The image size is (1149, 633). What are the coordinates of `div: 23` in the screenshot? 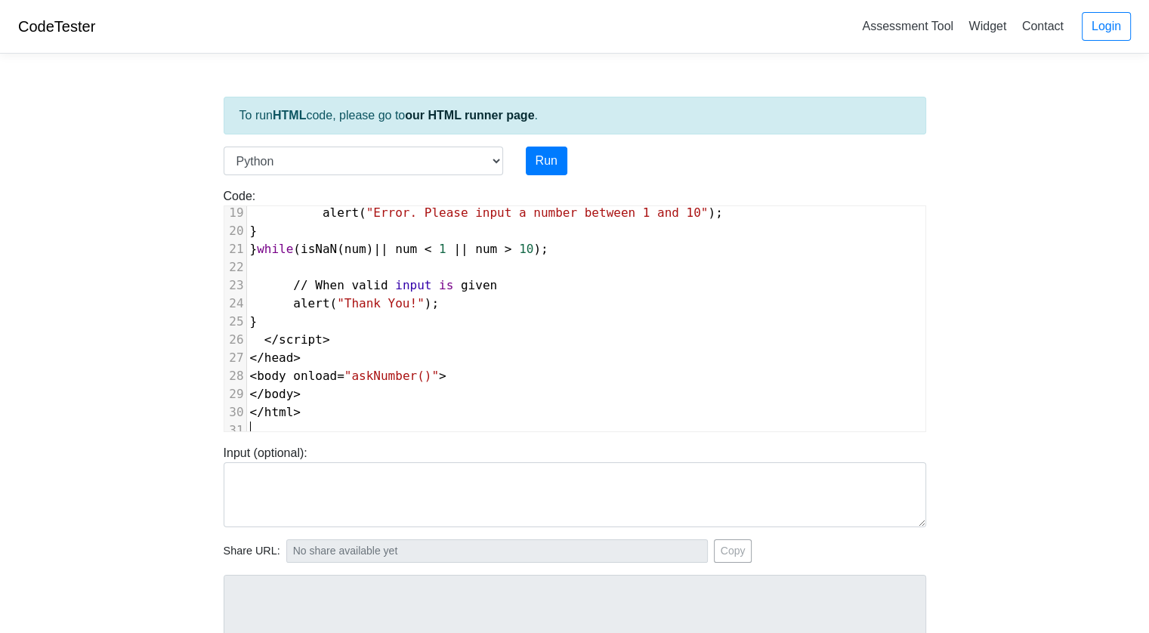 It's located at (235, 286).